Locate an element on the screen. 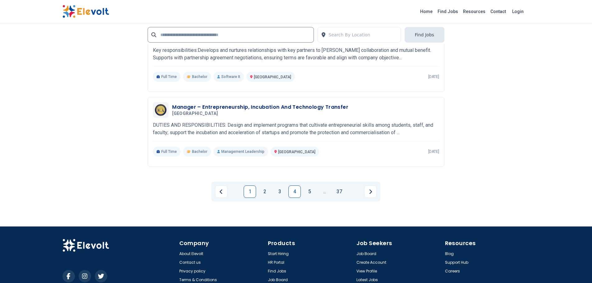  h3: Manager – Entrepreneurship, Incubation And Technology Transfer is located at coordinates (260, 107).